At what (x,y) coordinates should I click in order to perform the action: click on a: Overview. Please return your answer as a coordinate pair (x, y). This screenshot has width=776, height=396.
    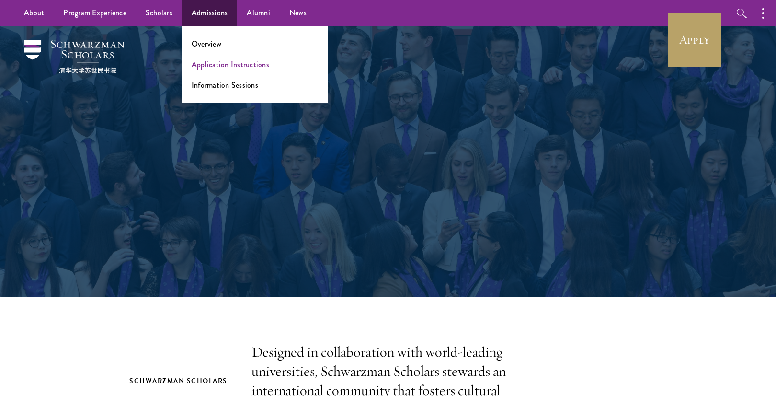
    Looking at the image, I should click on (206, 44).